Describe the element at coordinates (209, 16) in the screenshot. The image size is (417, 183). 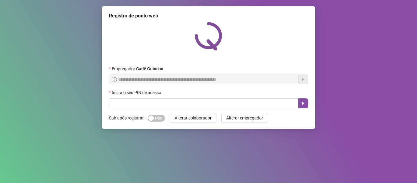
I see `div: Registro de ponto web` at that location.